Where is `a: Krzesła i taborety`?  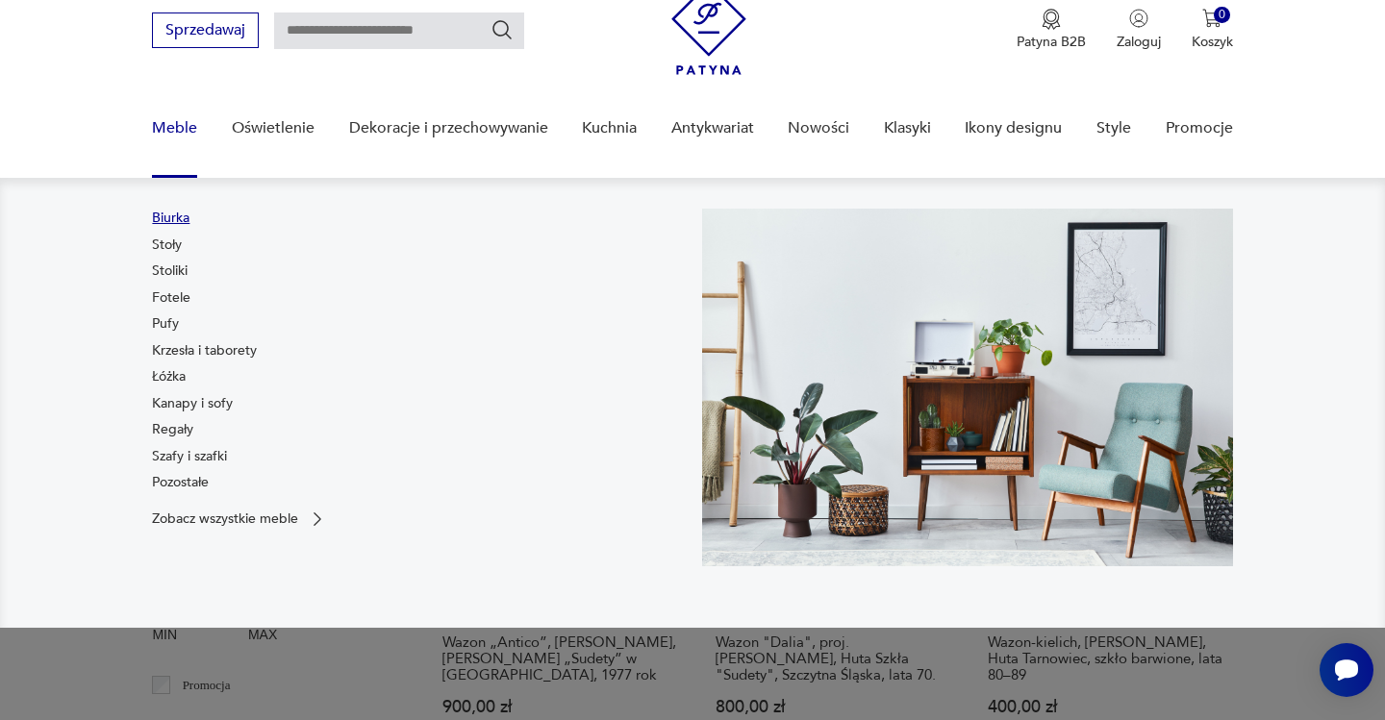 a: Krzesła i taborety is located at coordinates (204, 351).